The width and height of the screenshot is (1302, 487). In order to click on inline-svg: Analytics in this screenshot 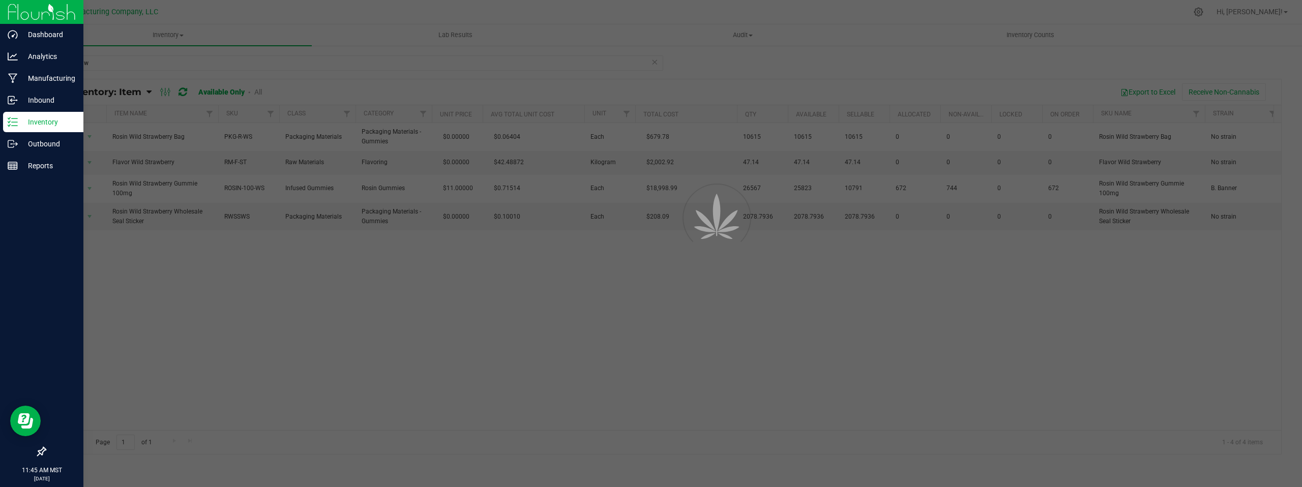, I will do `click(13, 56)`.